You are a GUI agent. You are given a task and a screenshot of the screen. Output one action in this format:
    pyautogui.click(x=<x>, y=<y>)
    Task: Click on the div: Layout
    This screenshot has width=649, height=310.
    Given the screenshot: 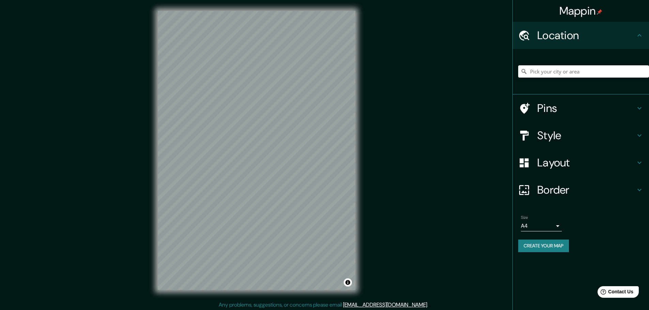 What is the action you would take?
    pyautogui.click(x=581, y=163)
    